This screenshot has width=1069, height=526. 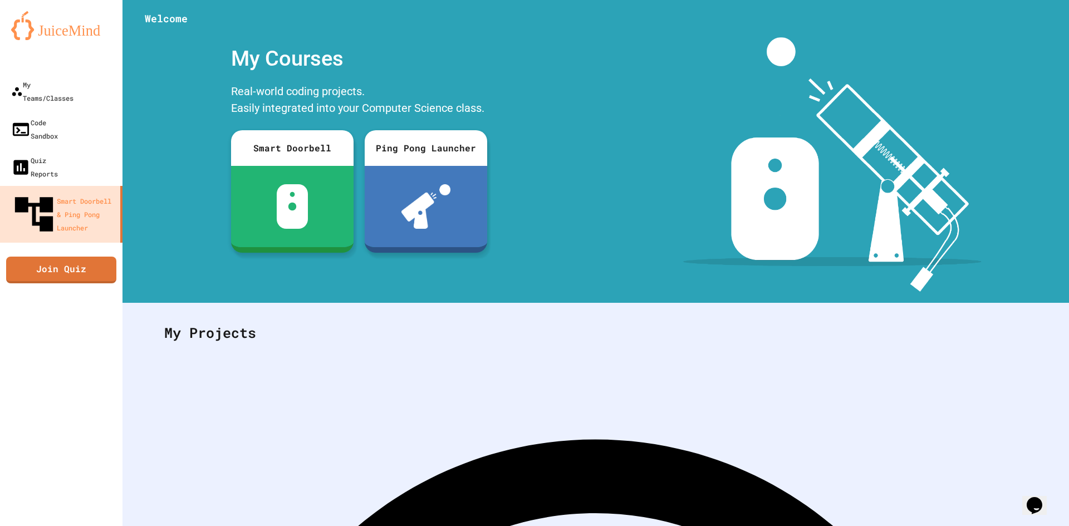 What do you see at coordinates (426, 148) in the screenshot?
I see `div: Ping Pong Launcher` at bounding box center [426, 148].